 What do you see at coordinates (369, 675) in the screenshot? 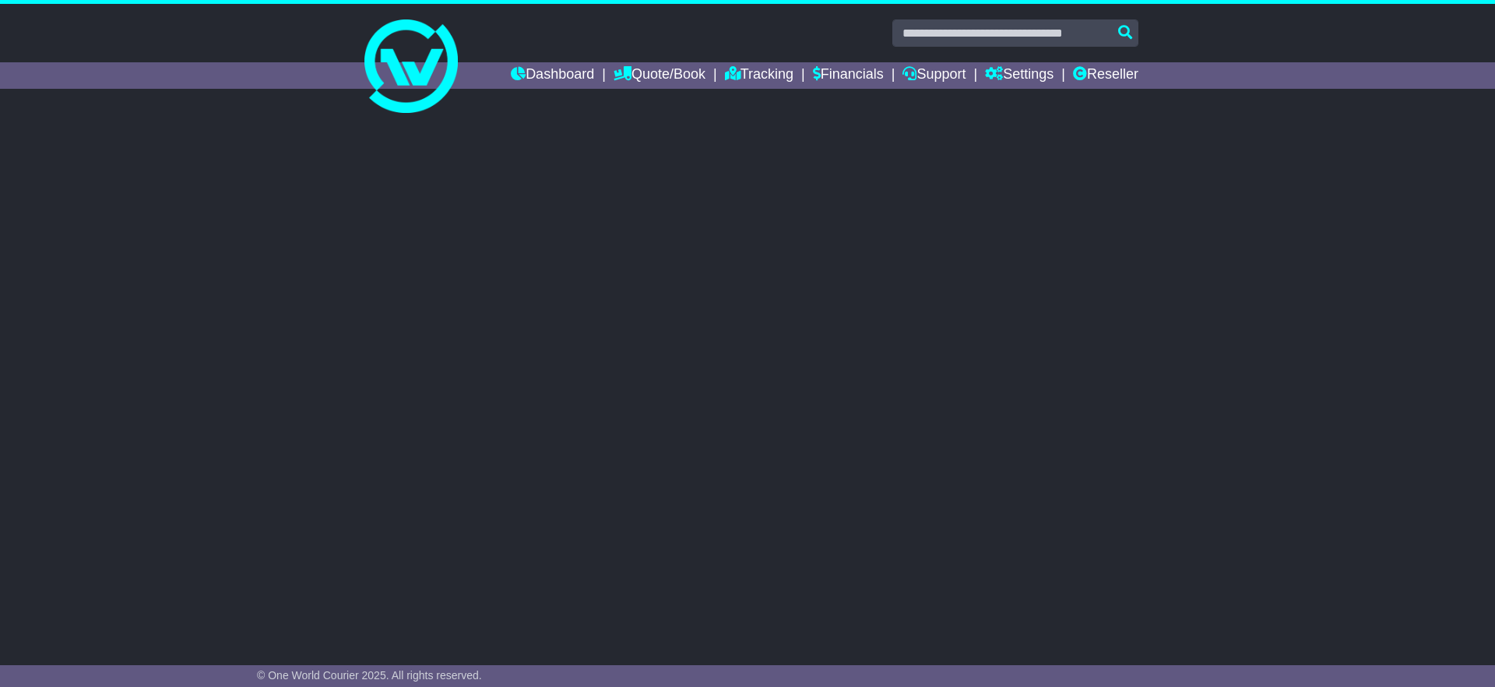
I see `span: © One World Courier 2025. All rights reserved.` at bounding box center [369, 675].